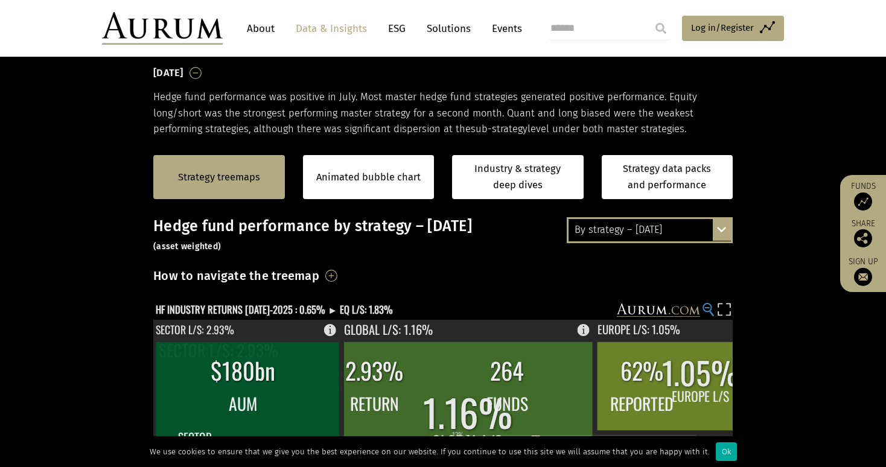 The width and height of the screenshot is (886, 467). What do you see at coordinates (443, 113) in the screenshot?
I see `p: Hedge fund performance was positive in July. Most master hedge fund strategies generated positive...` at bounding box center [443, 113].